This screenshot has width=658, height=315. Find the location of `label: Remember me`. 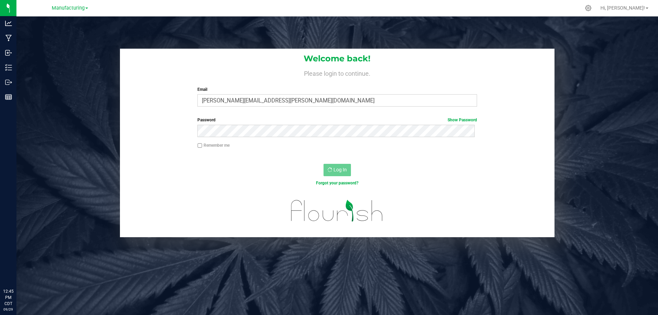

label: Remember me is located at coordinates (213, 145).